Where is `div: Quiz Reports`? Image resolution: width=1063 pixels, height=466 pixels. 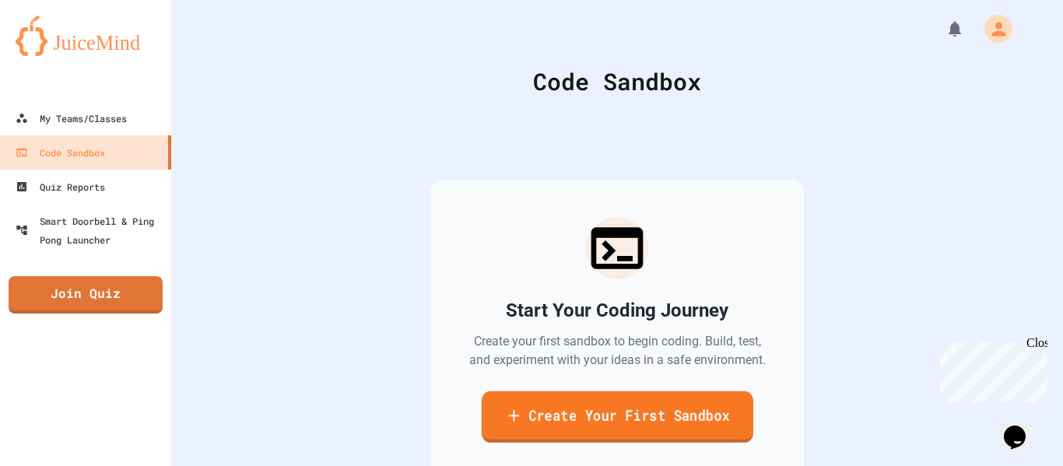 div: Quiz Reports is located at coordinates (60, 187).